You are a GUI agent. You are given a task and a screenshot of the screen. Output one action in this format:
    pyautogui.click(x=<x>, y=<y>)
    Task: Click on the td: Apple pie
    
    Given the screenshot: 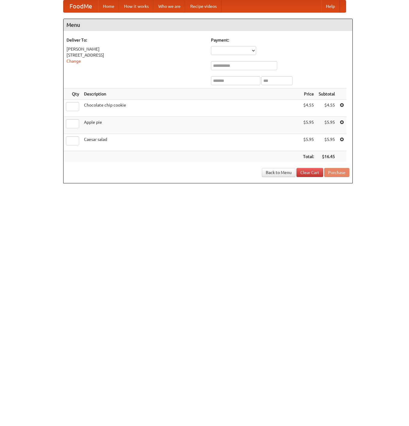 What is the action you would take?
    pyautogui.click(x=191, y=125)
    